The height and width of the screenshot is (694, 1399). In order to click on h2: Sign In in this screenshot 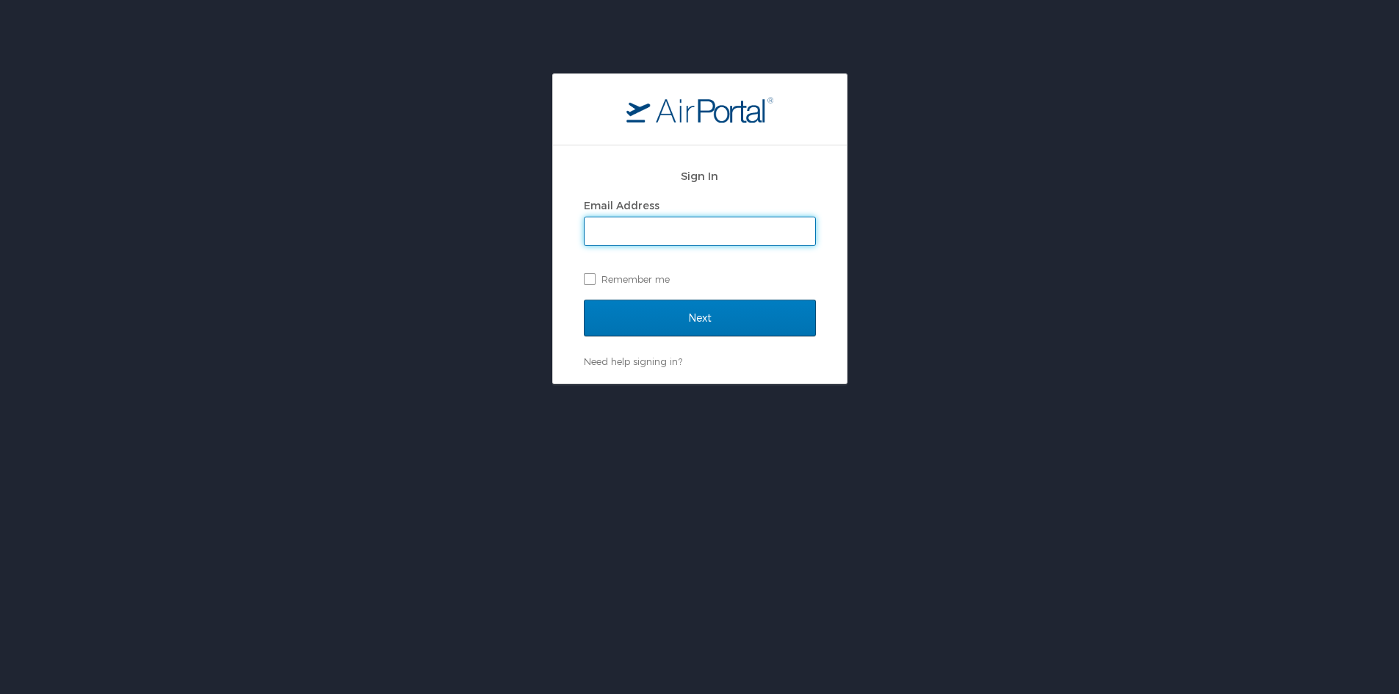, I will do `click(700, 176)`.